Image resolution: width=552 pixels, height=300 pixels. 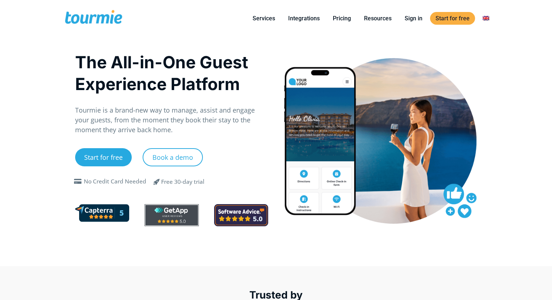 I want to click on a: Services, so click(x=264, y=18).